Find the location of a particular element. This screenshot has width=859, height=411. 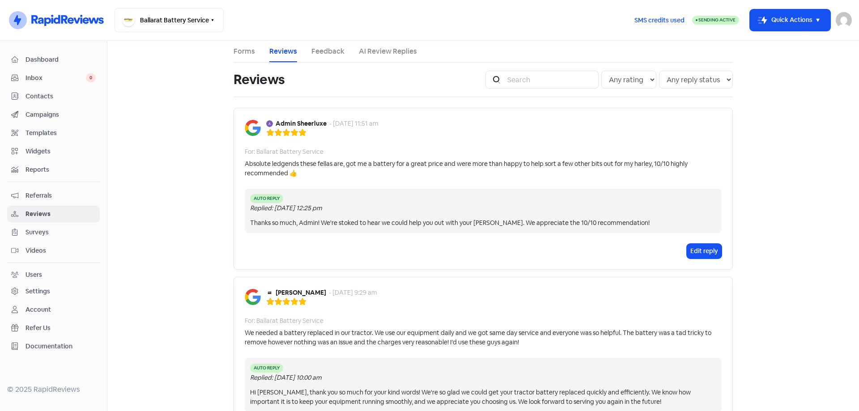

img: User is located at coordinates (844, 20).